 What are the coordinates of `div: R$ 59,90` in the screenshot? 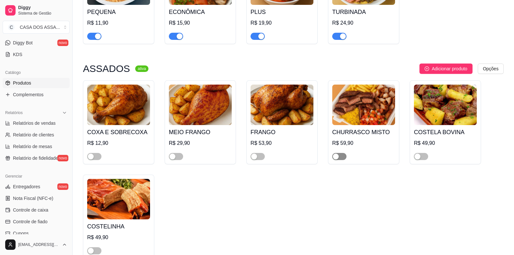 It's located at (364, 143).